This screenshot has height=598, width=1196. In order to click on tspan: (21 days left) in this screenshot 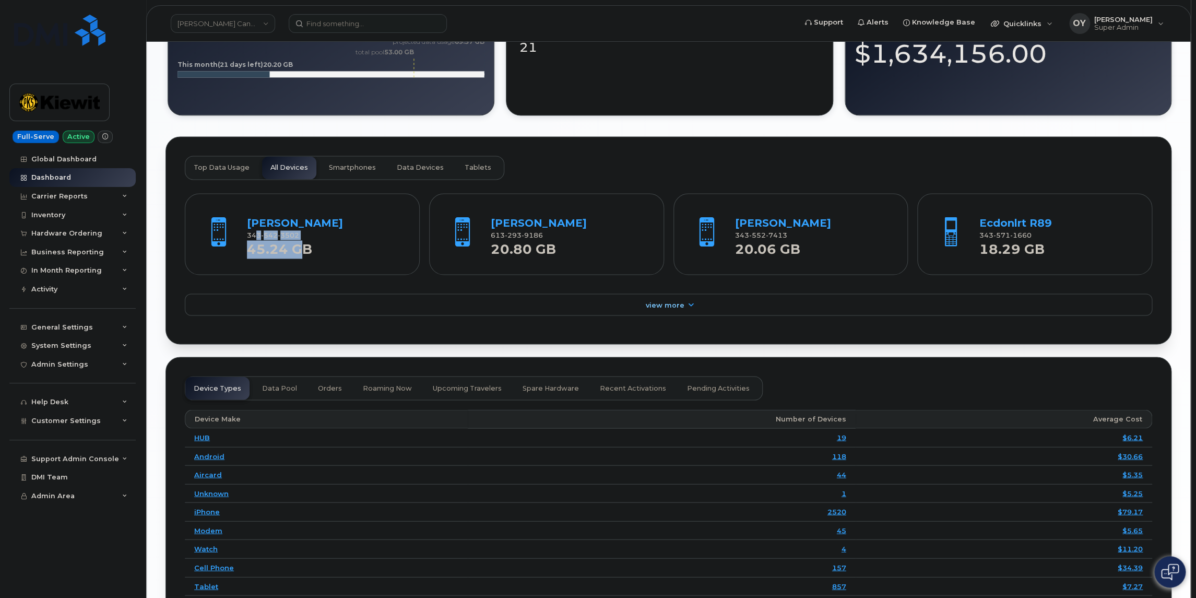, I will do `click(240, 64)`.